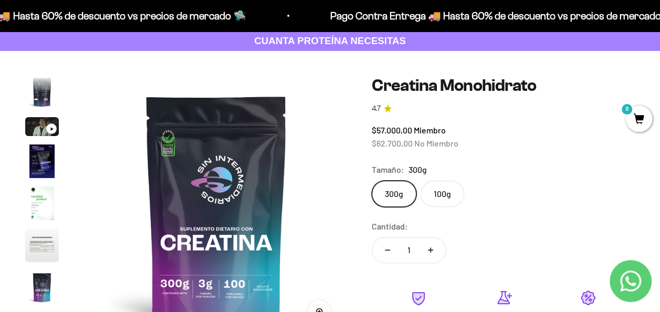 Image resolution: width=660 pixels, height=312 pixels. I want to click on span: $62.700,00, so click(393, 143).